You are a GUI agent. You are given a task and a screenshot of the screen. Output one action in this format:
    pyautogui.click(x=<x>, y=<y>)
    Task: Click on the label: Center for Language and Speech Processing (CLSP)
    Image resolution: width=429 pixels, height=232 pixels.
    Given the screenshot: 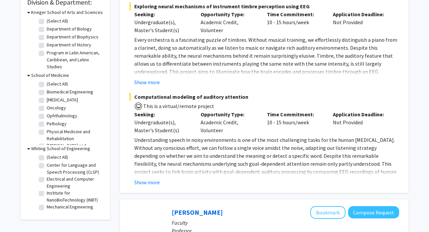 What is the action you would take?
    pyautogui.click(x=74, y=169)
    